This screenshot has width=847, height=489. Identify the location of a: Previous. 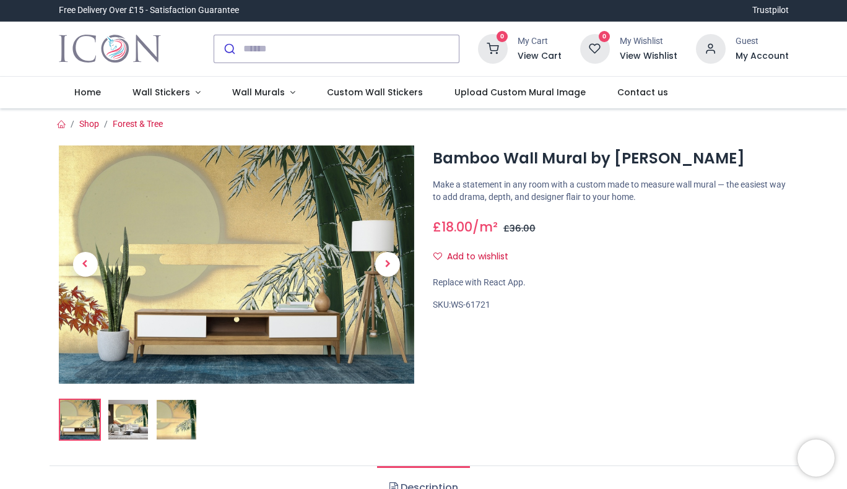
(85, 264).